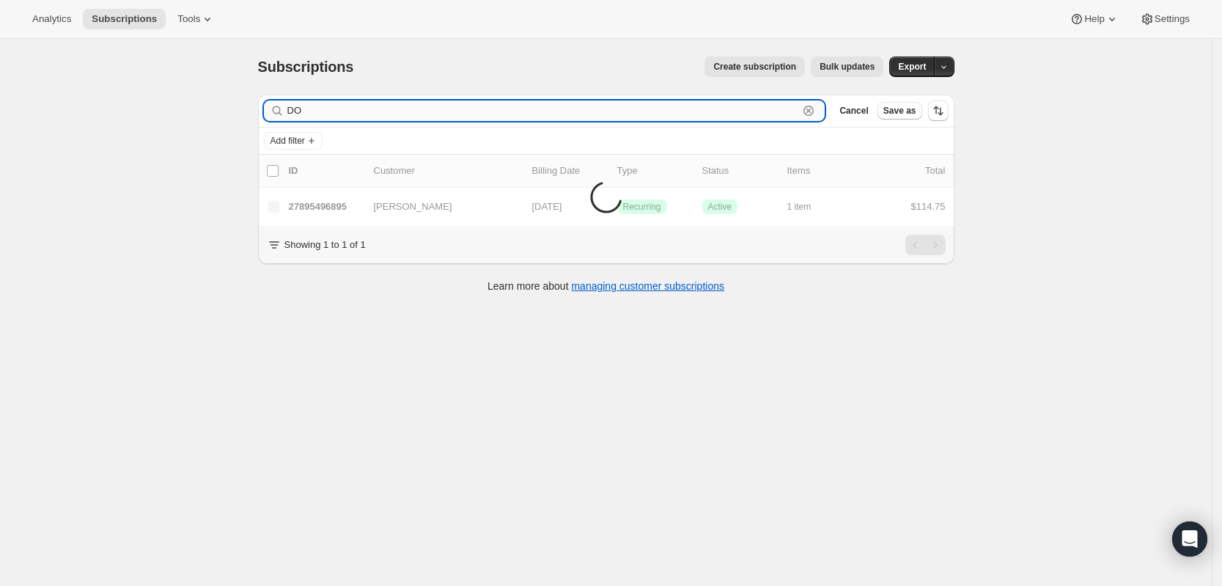 The height and width of the screenshot is (586, 1222). What do you see at coordinates (293, 141) in the screenshot?
I see `button: Add filter` at bounding box center [293, 141].